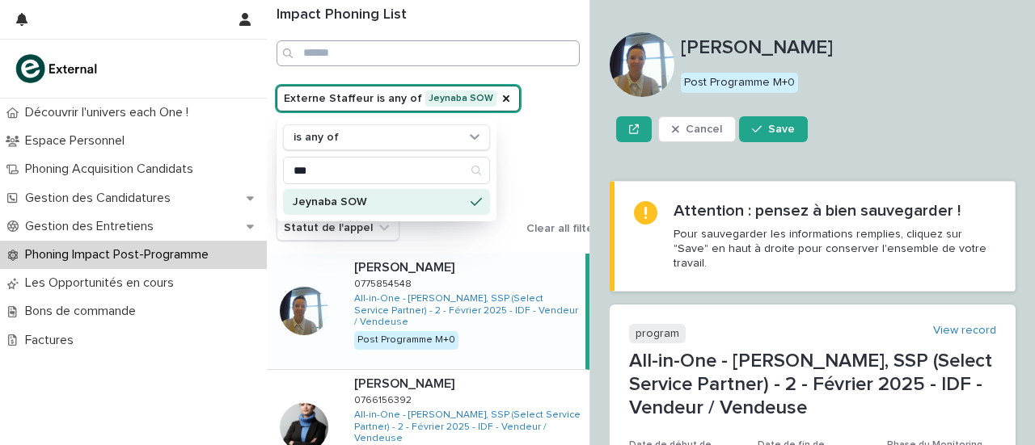 This screenshot has height=445, width=1035. What do you see at coordinates (120, 255) in the screenshot?
I see `p: Phoning Impact Post-Programme` at bounding box center [120, 255].